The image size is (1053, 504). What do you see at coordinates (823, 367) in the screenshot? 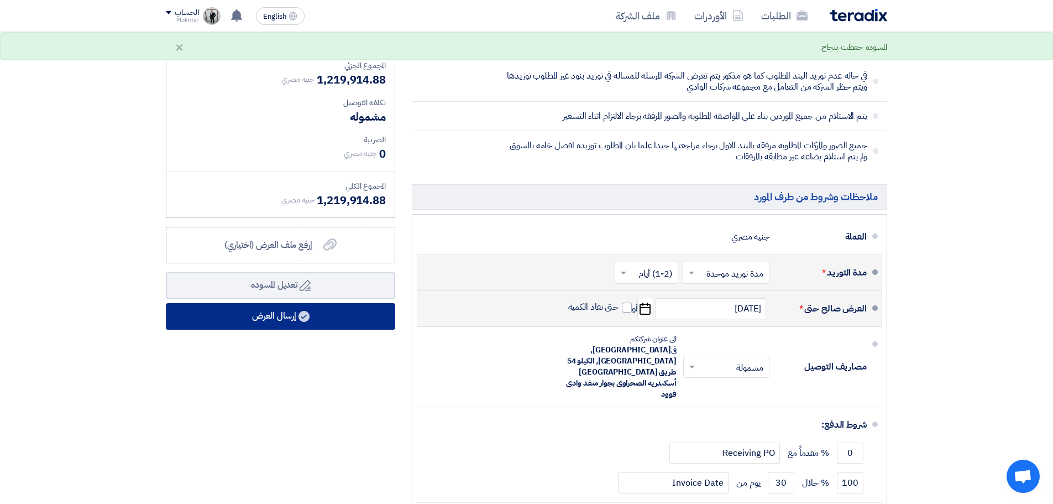
I see `div: مصاريف التوصيل` at bounding box center [823, 367].